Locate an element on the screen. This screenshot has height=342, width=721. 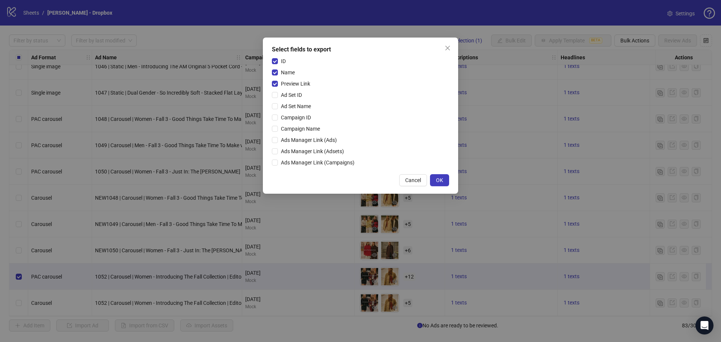
button: OK is located at coordinates (439, 180).